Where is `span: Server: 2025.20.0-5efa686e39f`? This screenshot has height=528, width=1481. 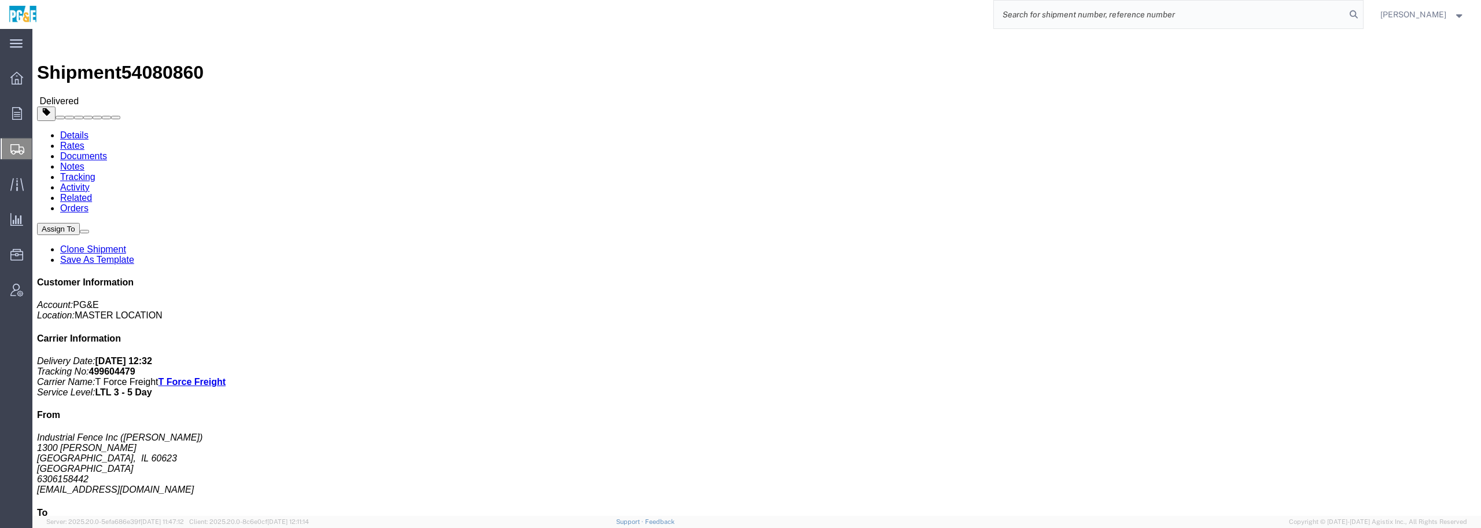
span: Server: 2025.20.0-5efa686e39f is located at coordinates (115, 521).